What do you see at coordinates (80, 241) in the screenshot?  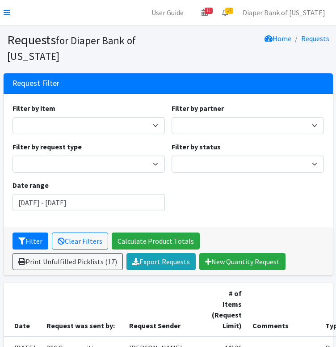 I see `a: Clear Filters` at bounding box center [80, 241].